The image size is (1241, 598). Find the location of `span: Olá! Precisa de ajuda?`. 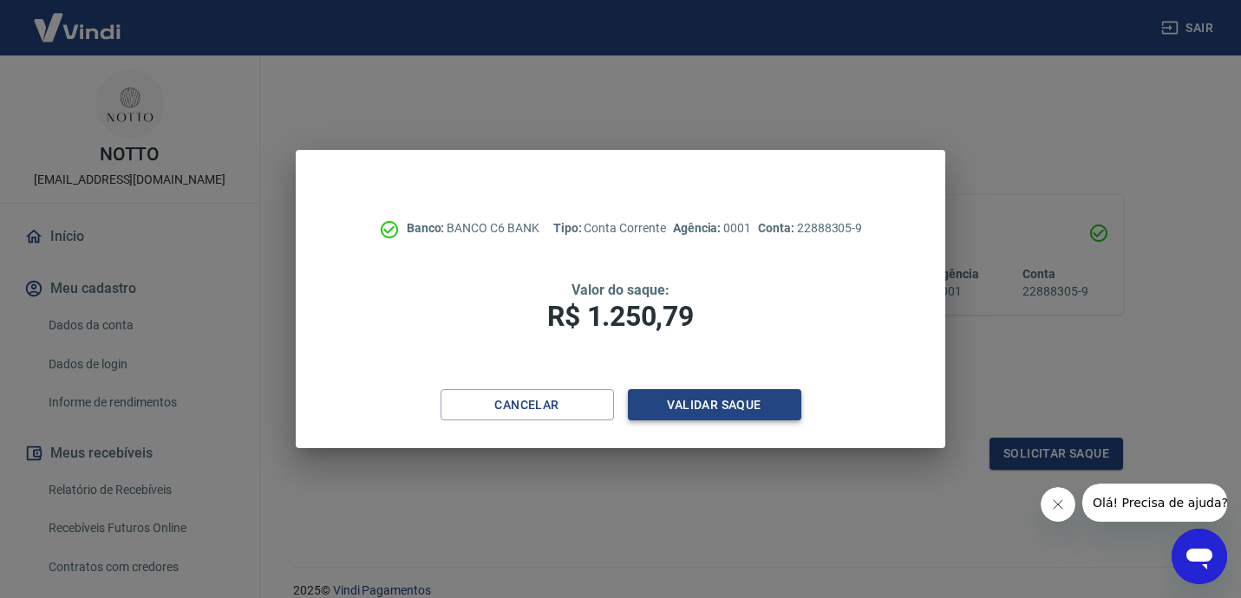

span: Olá! Precisa de ajuda? is located at coordinates (78, 19).